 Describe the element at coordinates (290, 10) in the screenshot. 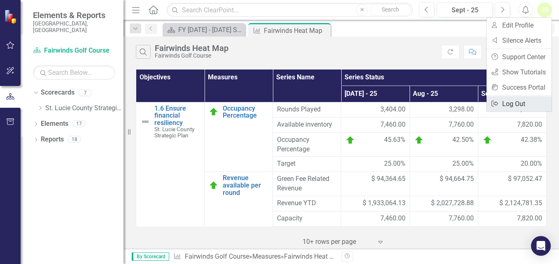

I see `input: Search ClearPoint...` at that location.